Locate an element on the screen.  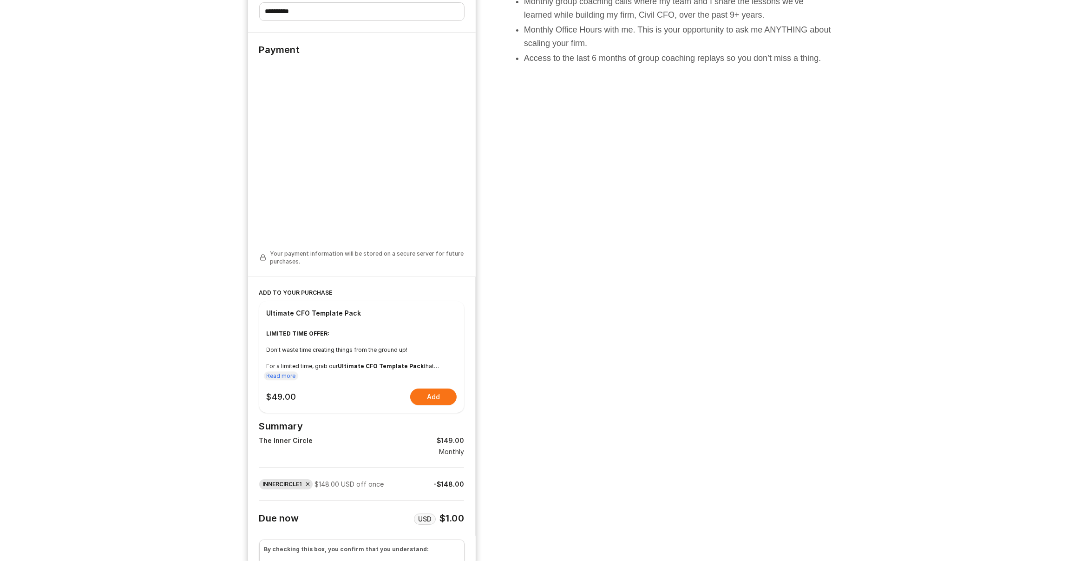
pds-text: The Inner Circle is located at coordinates (286, 440).